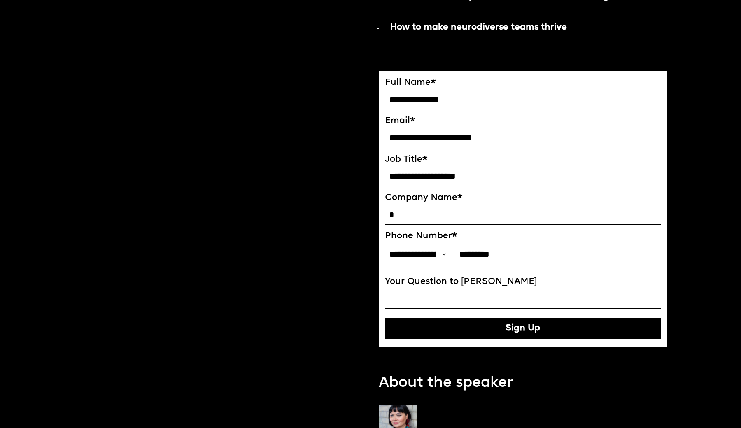 The height and width of the screenshot is (428, 741). I want to click on label: Full Name, so click(523, 83).